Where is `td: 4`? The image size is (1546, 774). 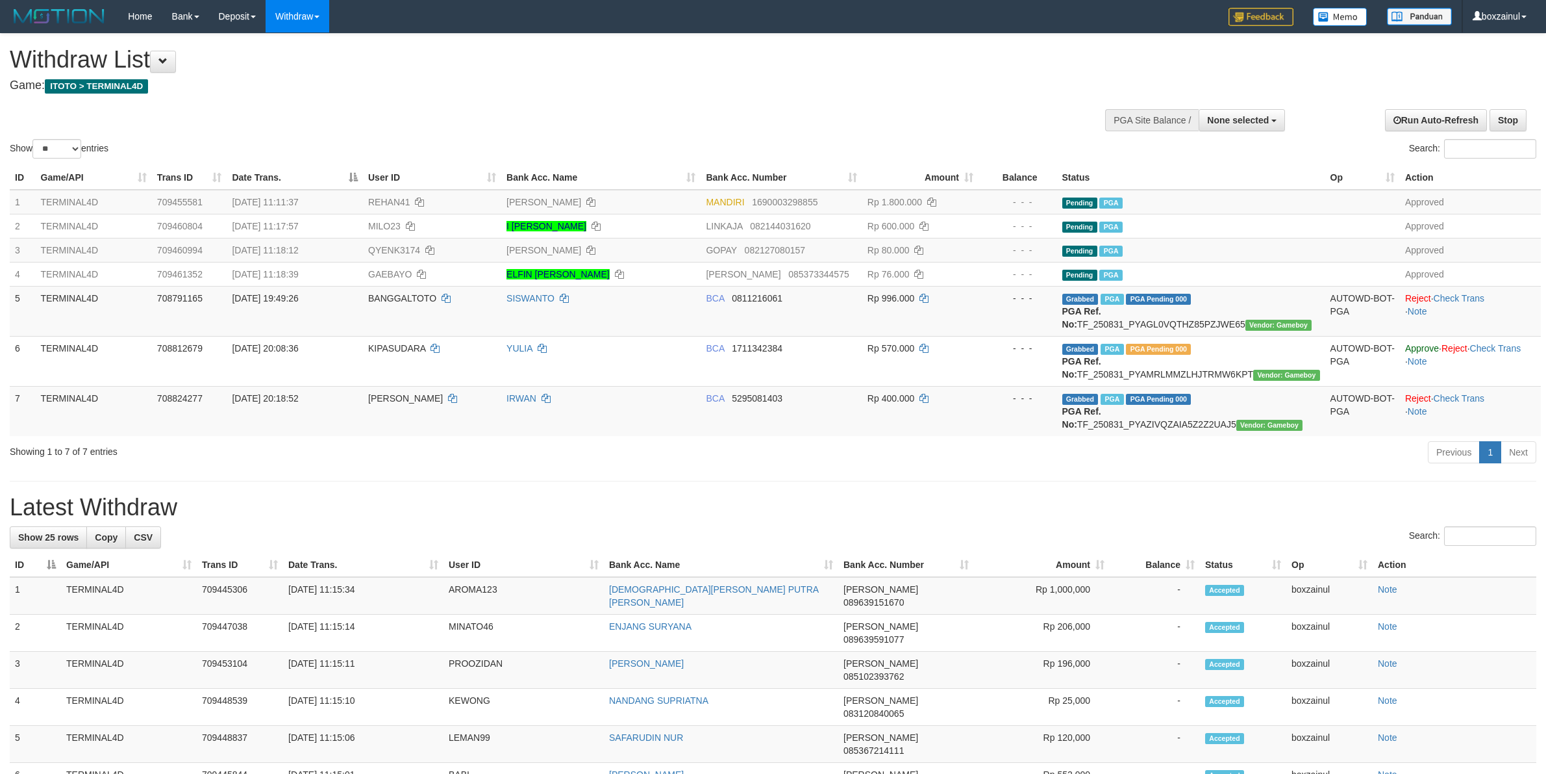
td: 4 is located at coordinates (35, 707).